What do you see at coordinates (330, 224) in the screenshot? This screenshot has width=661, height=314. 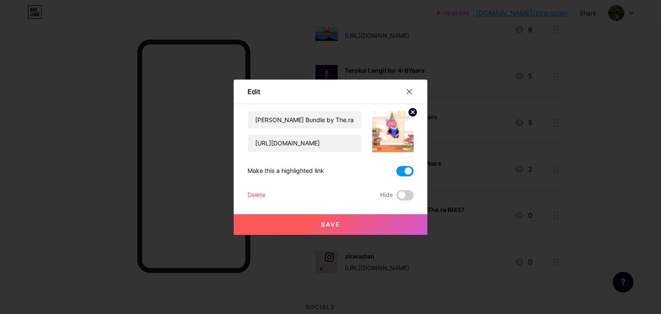 I see `span: Save` at bounding box center [330, 224].